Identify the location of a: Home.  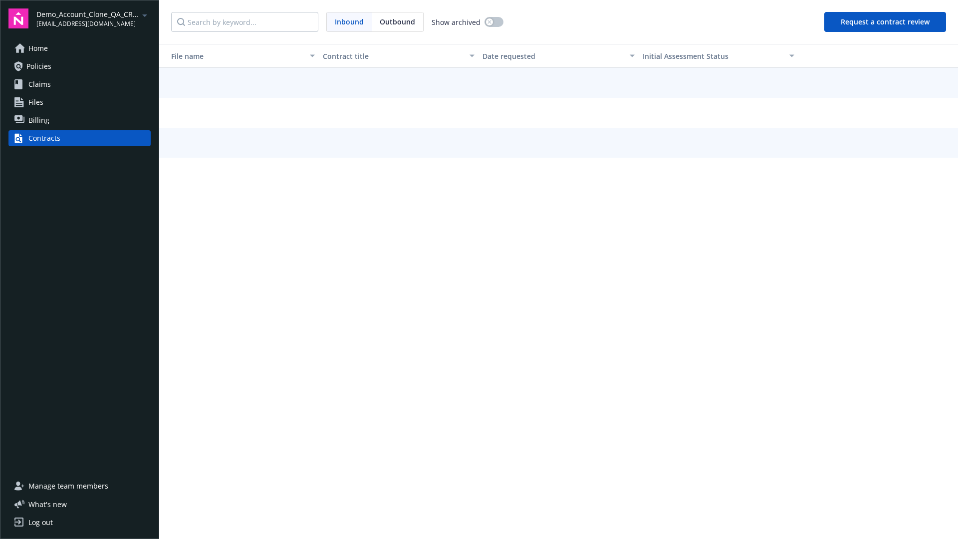
(79, 48).